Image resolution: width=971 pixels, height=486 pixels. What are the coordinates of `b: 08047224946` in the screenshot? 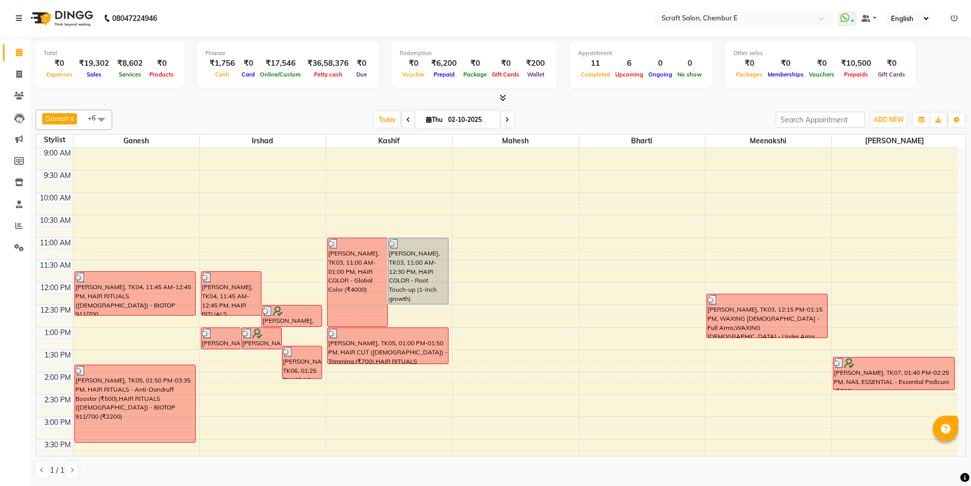 It's located at (135, 18).